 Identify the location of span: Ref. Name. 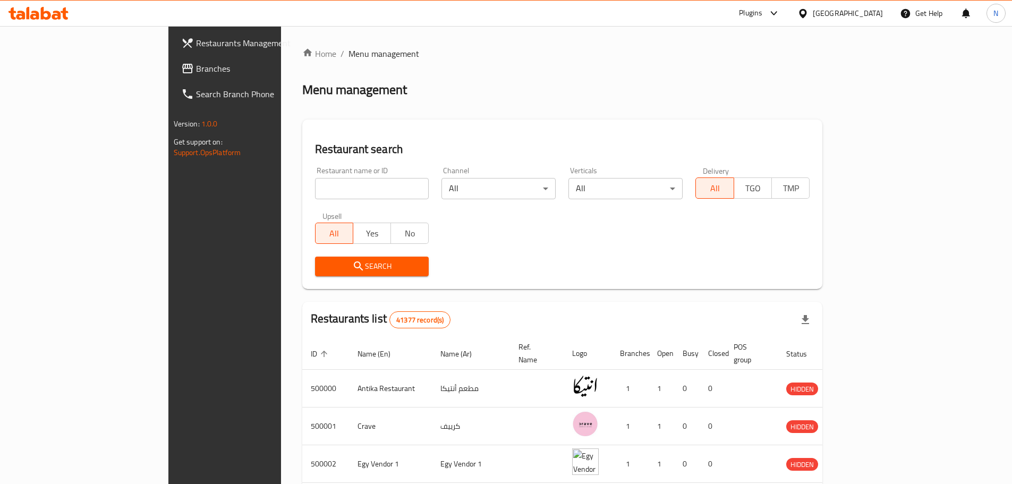
(535, 353).